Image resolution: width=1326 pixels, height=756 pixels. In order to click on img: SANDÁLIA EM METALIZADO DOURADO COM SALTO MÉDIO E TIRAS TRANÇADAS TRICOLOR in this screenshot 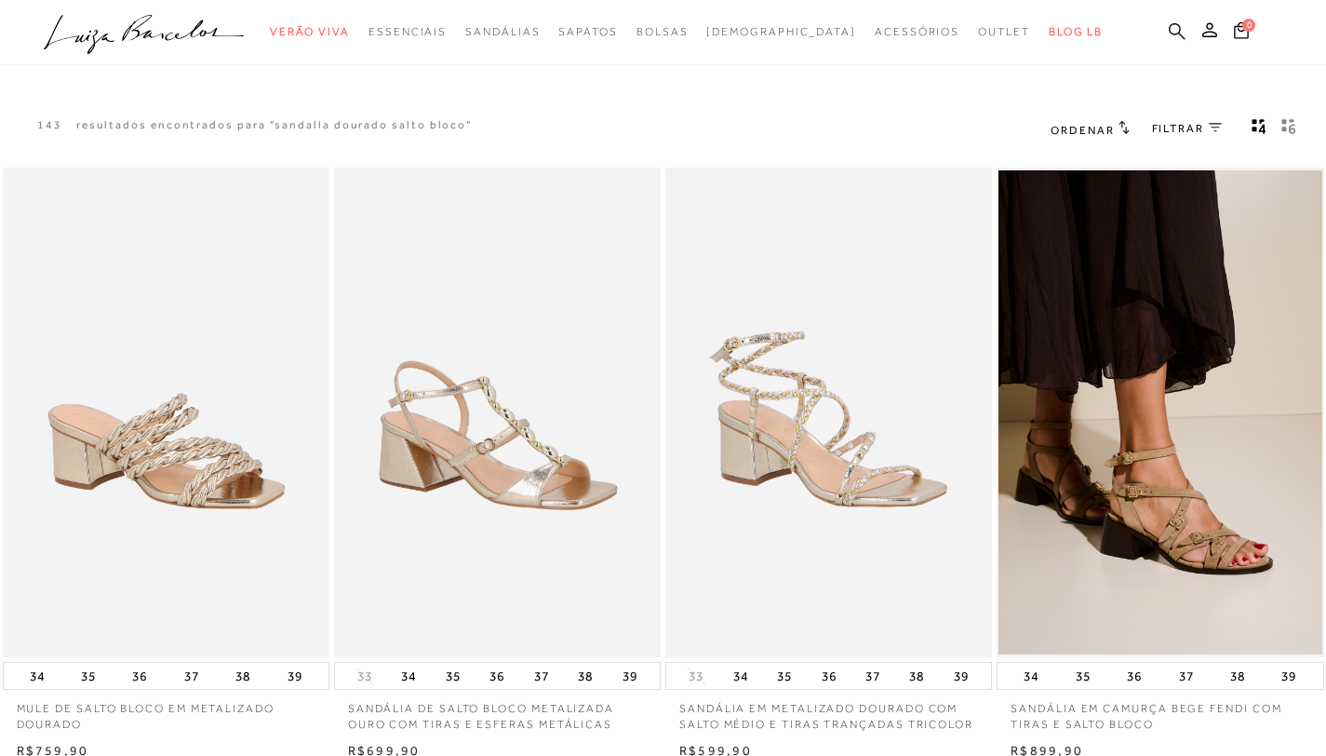, I will do `click(828, 412)`.